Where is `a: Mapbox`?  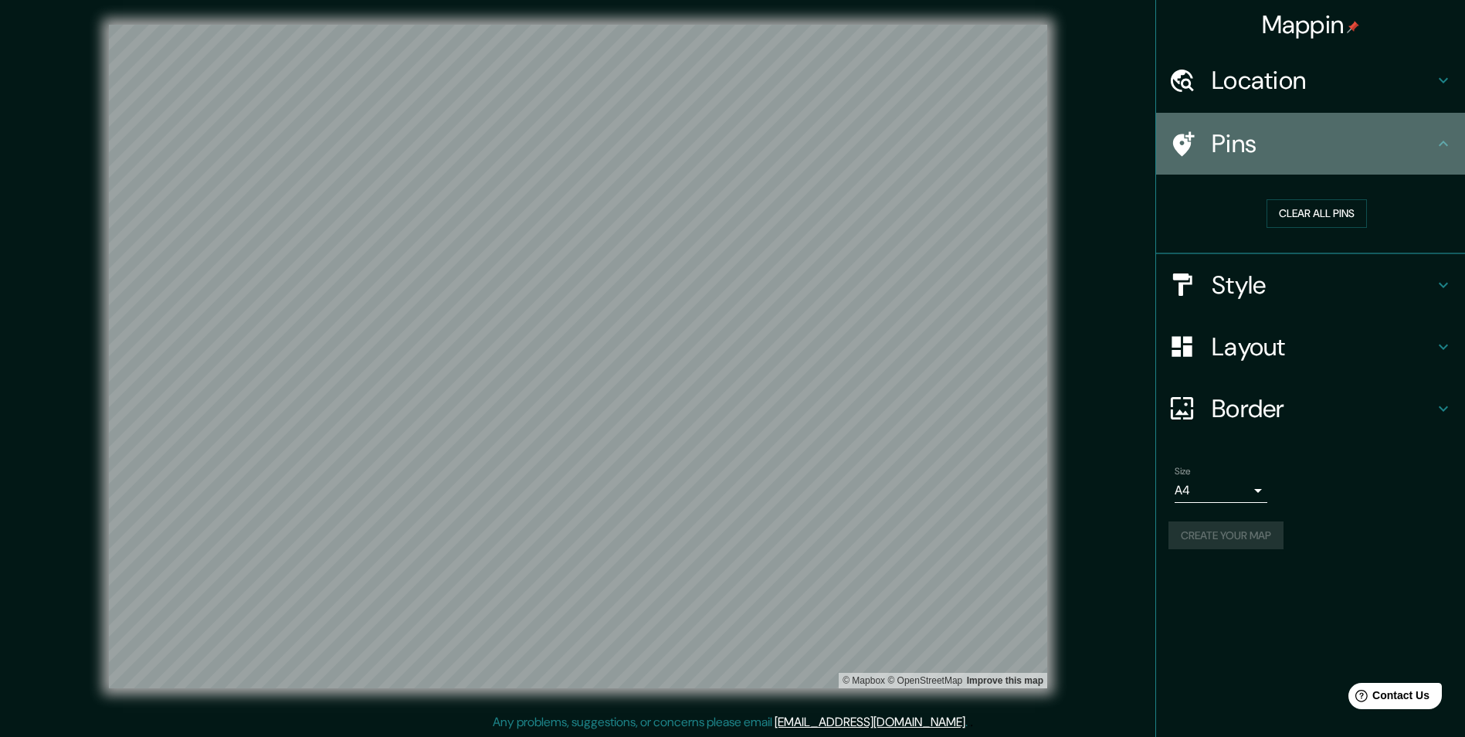
a: Mapbox is located at coordinates (863, 680).